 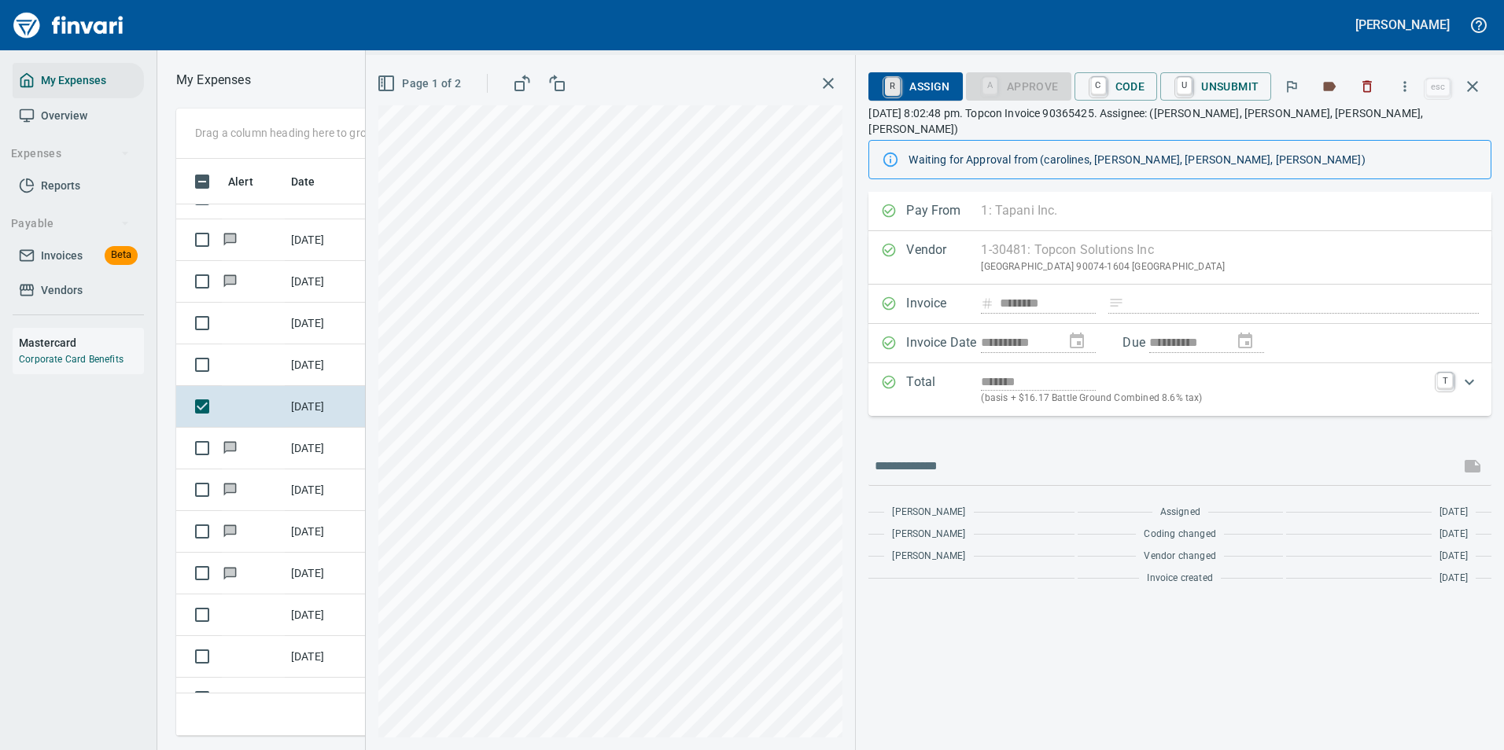 I want to click on td: 95639.7100, so click(x=434, y=240).